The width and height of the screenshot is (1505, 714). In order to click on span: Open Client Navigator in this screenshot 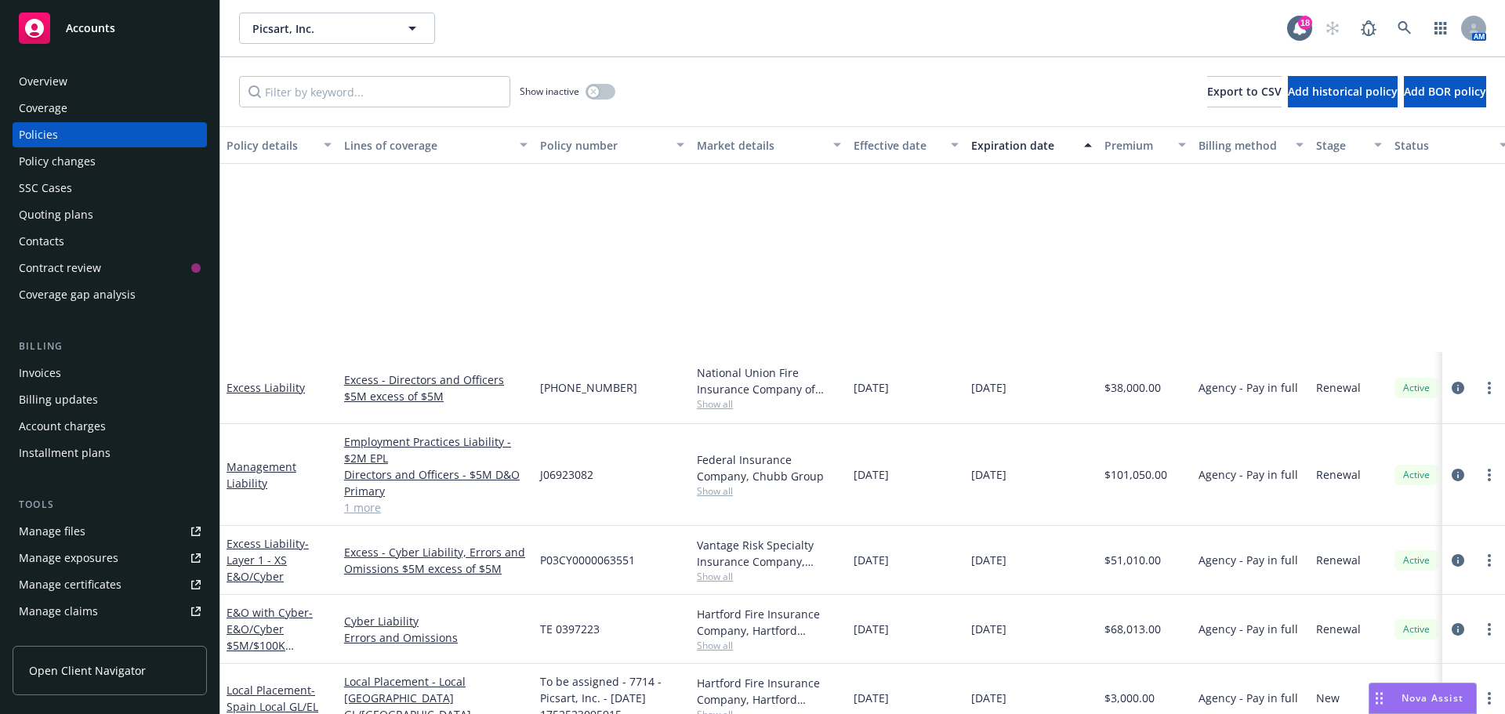, I will do `click(87, 670)`.